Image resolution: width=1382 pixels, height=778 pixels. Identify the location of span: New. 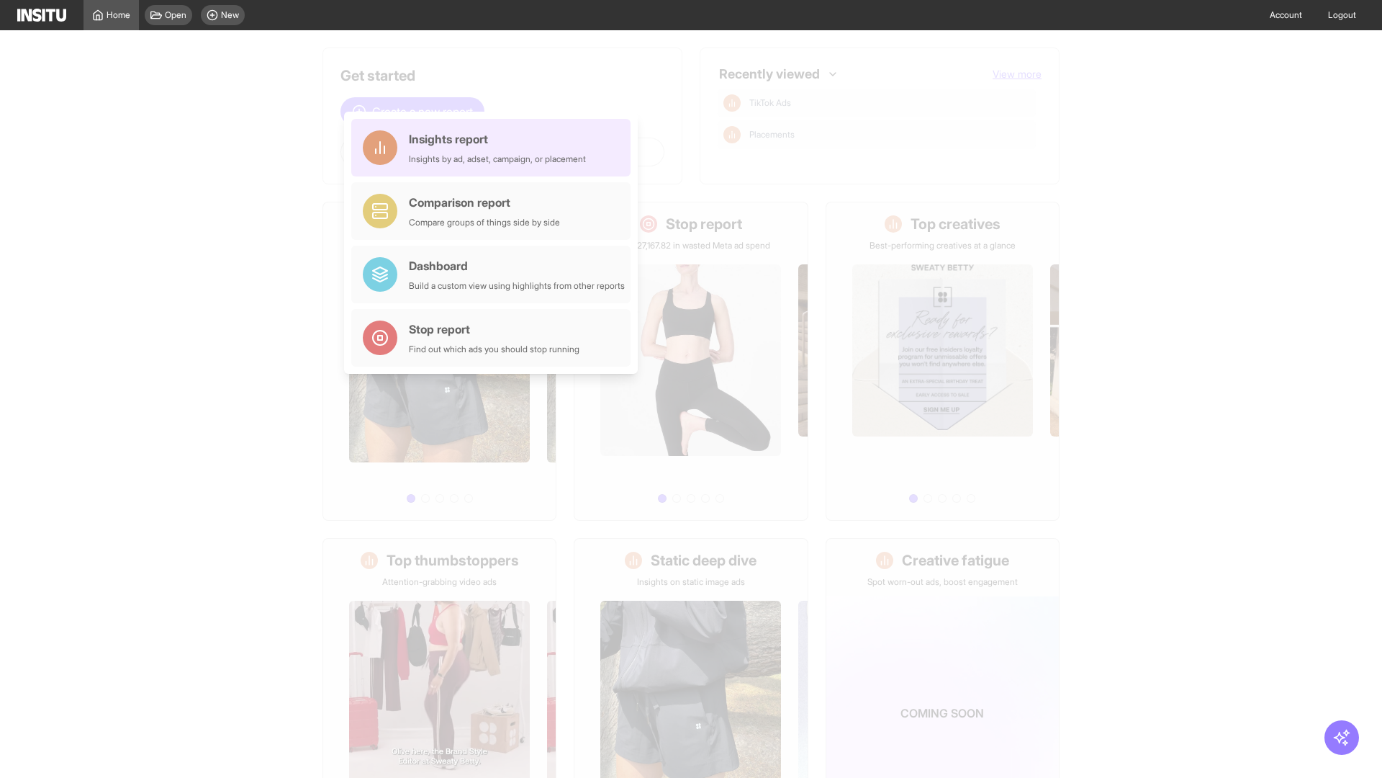
(230, 15).